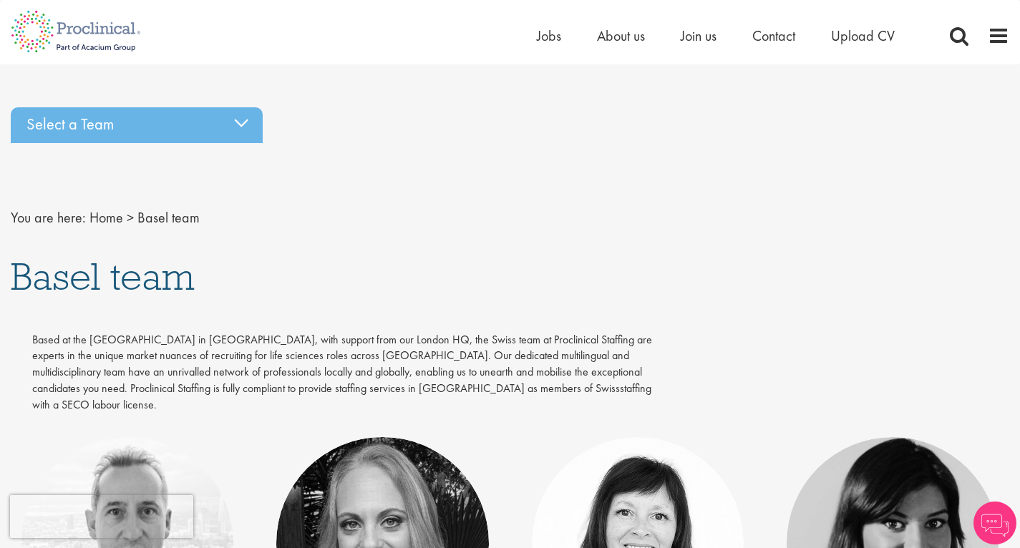  I want to click on span: Join us, so click(698, 36).